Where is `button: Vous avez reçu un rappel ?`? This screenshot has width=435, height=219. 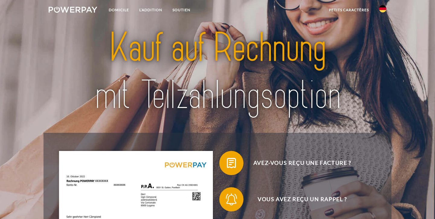 button: Vous avez reçu un rappel ? is located at coordinates (298, 199).